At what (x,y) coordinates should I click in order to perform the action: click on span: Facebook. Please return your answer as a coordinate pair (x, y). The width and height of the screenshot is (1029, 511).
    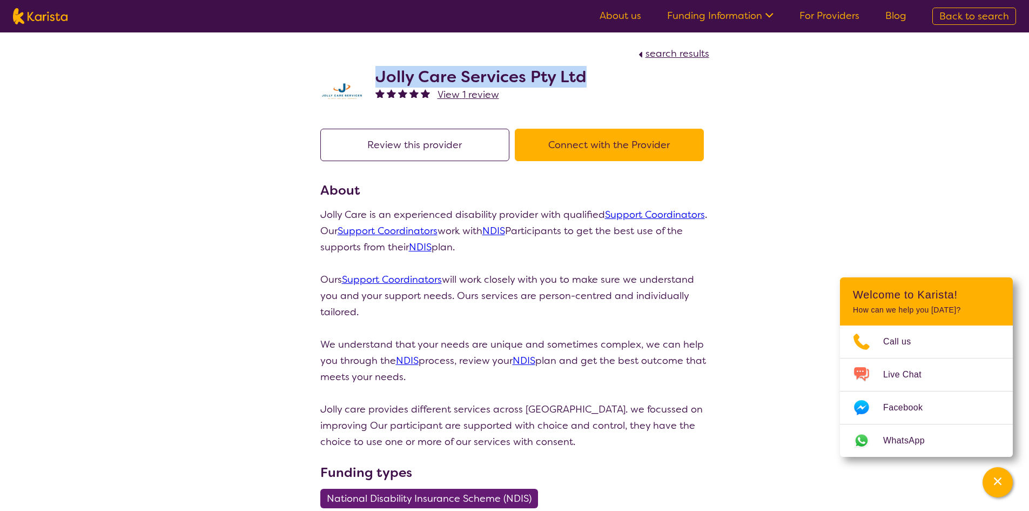
    Looking at the image, I should click on (909, 407).